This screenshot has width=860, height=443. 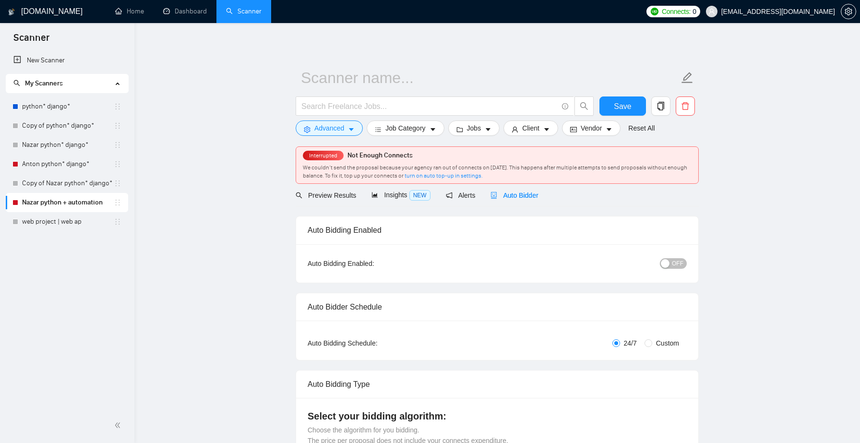 What do you see at coordinates (667, 343) in the screenshot?
I see `span: Custom` at bounding box center [667, 343].